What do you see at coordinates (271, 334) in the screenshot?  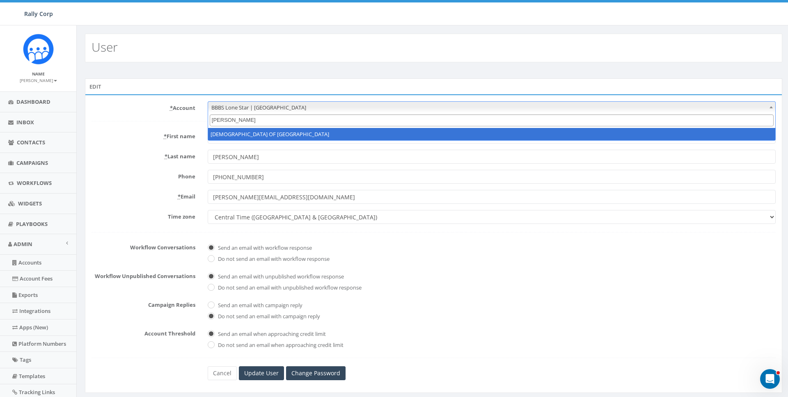 I see `label: Send an email when approaching credit limit` at bounding box center [271, 334].